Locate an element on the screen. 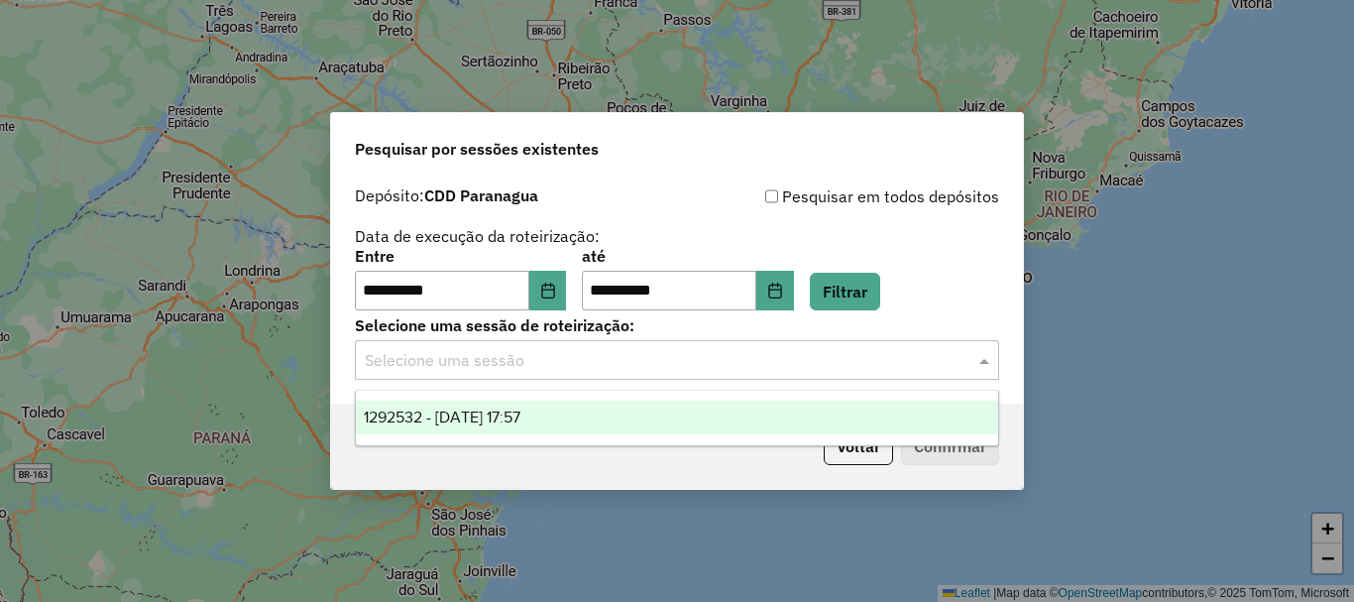 Image resolution: width=1354 pixels, height=602 pixels. strong: CDD Paranagua is located at coordinates (481, 195).